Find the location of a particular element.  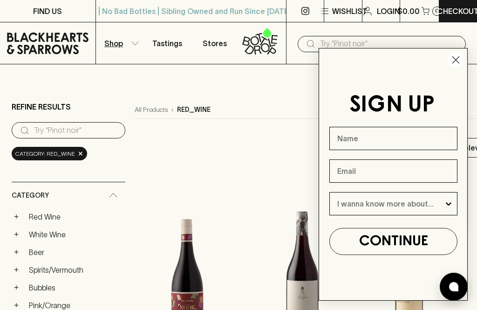

button: CONTINUE is located at coordinates (393, 241).